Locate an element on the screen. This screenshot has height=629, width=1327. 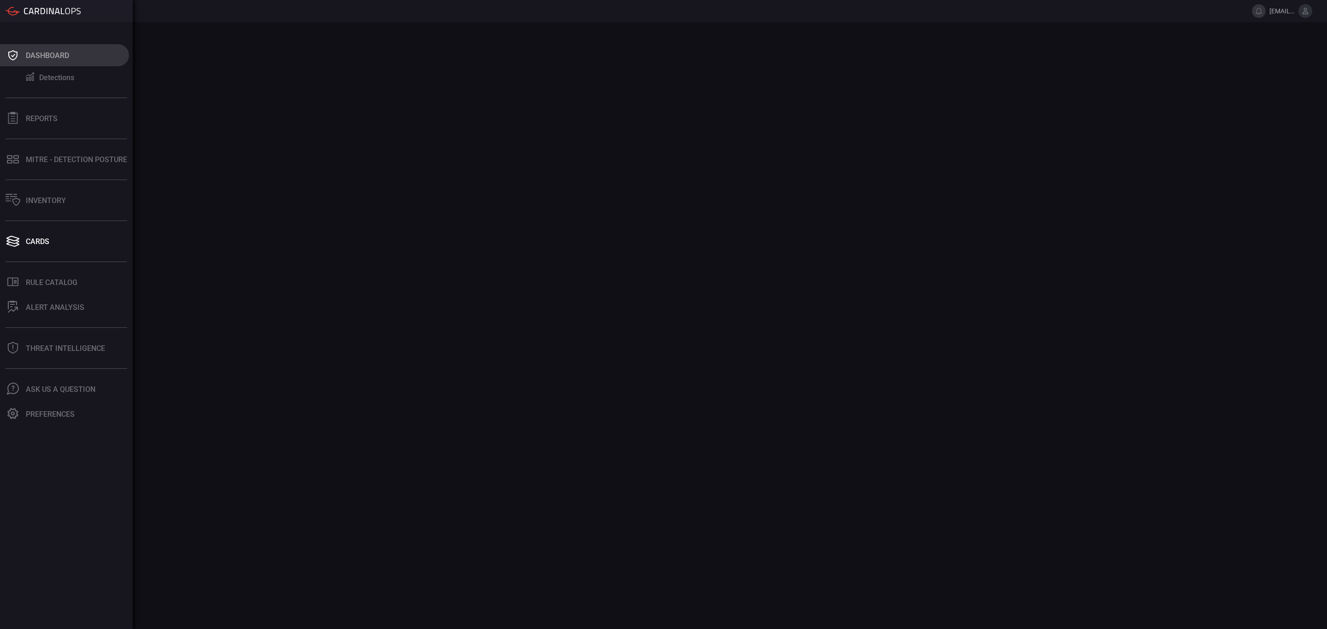
div: MITRE - Detection Posture is located at coordinates (76, 159).